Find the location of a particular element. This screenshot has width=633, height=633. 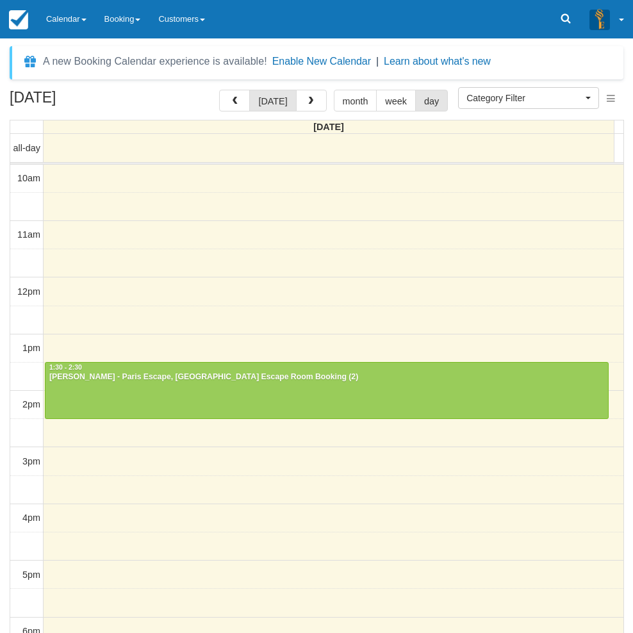

button: day is located at coordinates (431, 101).